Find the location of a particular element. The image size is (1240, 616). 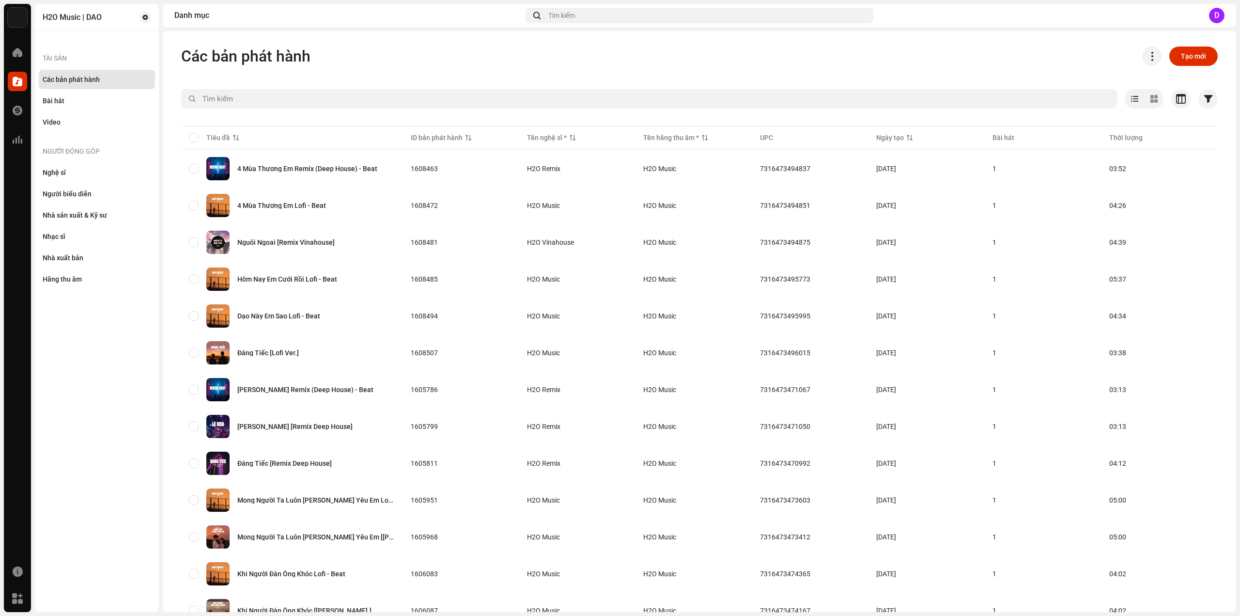

img: 3d86cbc6-1573-4c52-8ce1-97b8928075ef is located at coordinates (218, 205).